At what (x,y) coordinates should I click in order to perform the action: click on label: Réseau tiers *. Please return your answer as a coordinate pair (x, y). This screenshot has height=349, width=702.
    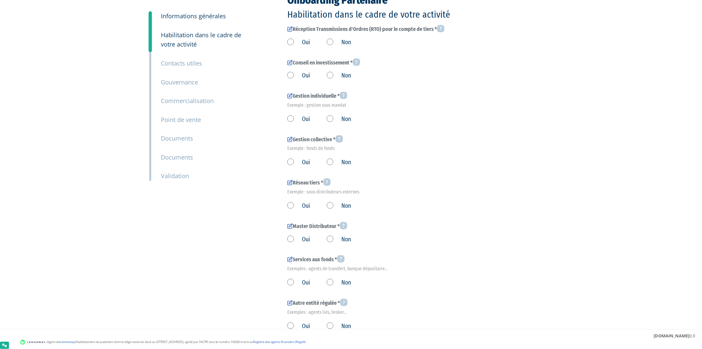
    Looking at the image, I should click on (426, 186).